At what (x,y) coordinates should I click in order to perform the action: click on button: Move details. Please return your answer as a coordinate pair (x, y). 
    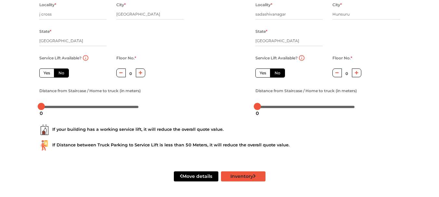
    Looking at the image, I should click on (196, 176).